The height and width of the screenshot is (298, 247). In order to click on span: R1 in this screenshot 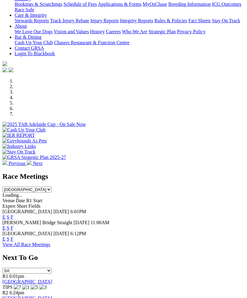, I will do `click(5, 276)`.